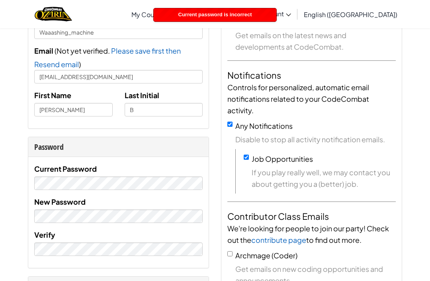 Image resolution: width=430 pixels, height=281 pixels. What do you see at coordinates (118, 147) in the screenshot?
I see `div: Password` at bounding box center [118, 147].